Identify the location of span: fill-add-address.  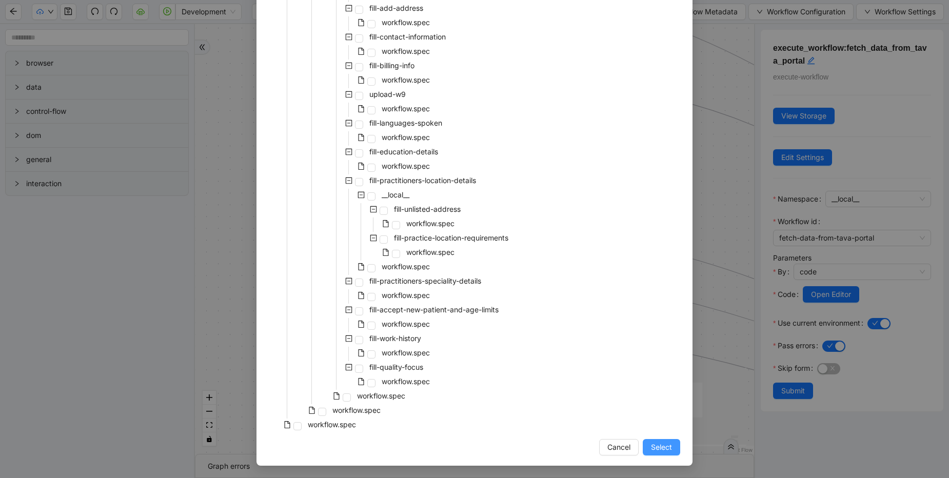
(396, 8).